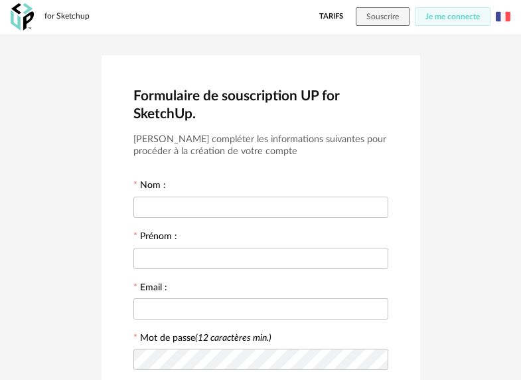 This screenshot has width=521, height=380. Describe the element at coordinates (67, 17) in the screenshot. I see `div: for Sketchup` at that location.